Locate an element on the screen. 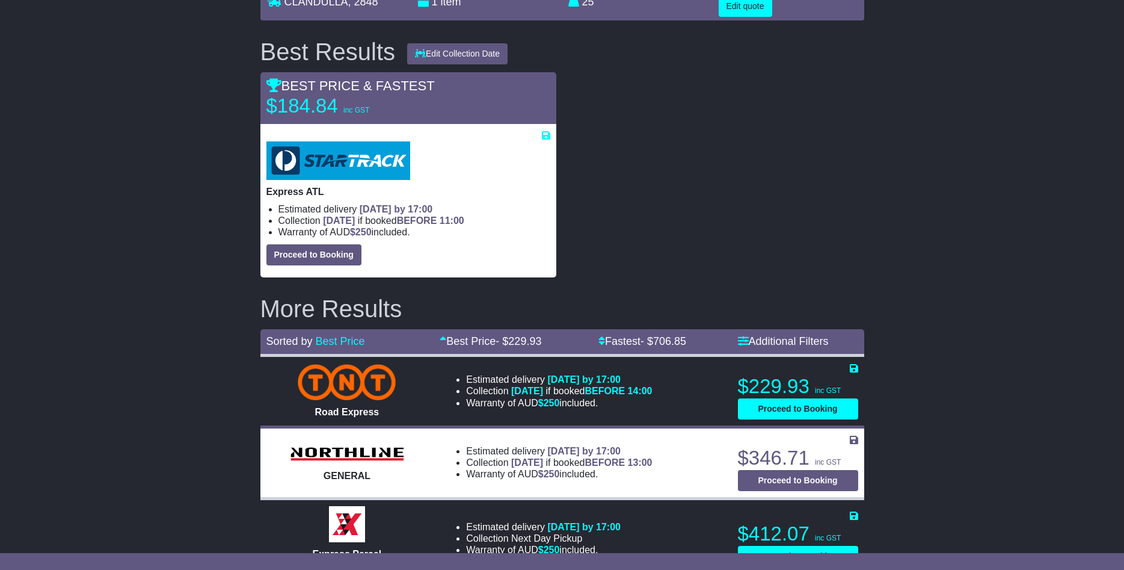 The image size is (1124, 570). h2: More Results is located at coordinates (562, 309).